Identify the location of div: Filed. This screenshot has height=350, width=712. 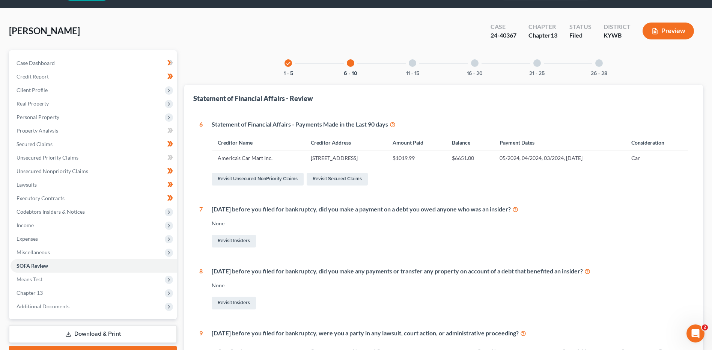
(580, 35).